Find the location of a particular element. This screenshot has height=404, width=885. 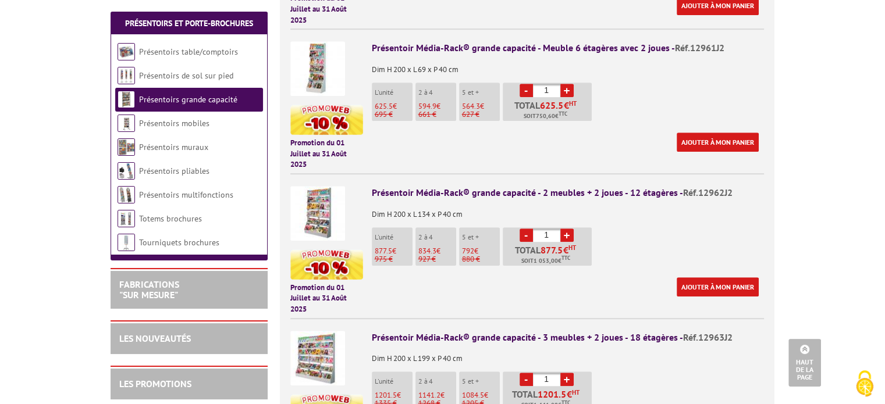

span: Réf.12962J2 is located at coordinates (707, 193).